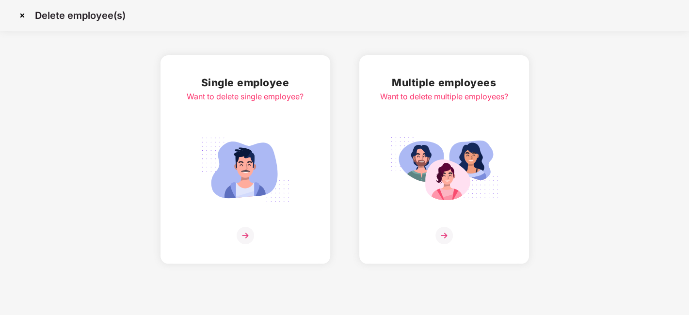  I want to click on img: svg+xml;base64,PHN2ZyBpZD0iQ3Jvc3MtMzJ4MzIiIHhtbG5zPSJodHRwOi8vd3d3LnczLm9yZy8yMDAwL3N2ZyIgd2lkdG..., so click(22, 16).